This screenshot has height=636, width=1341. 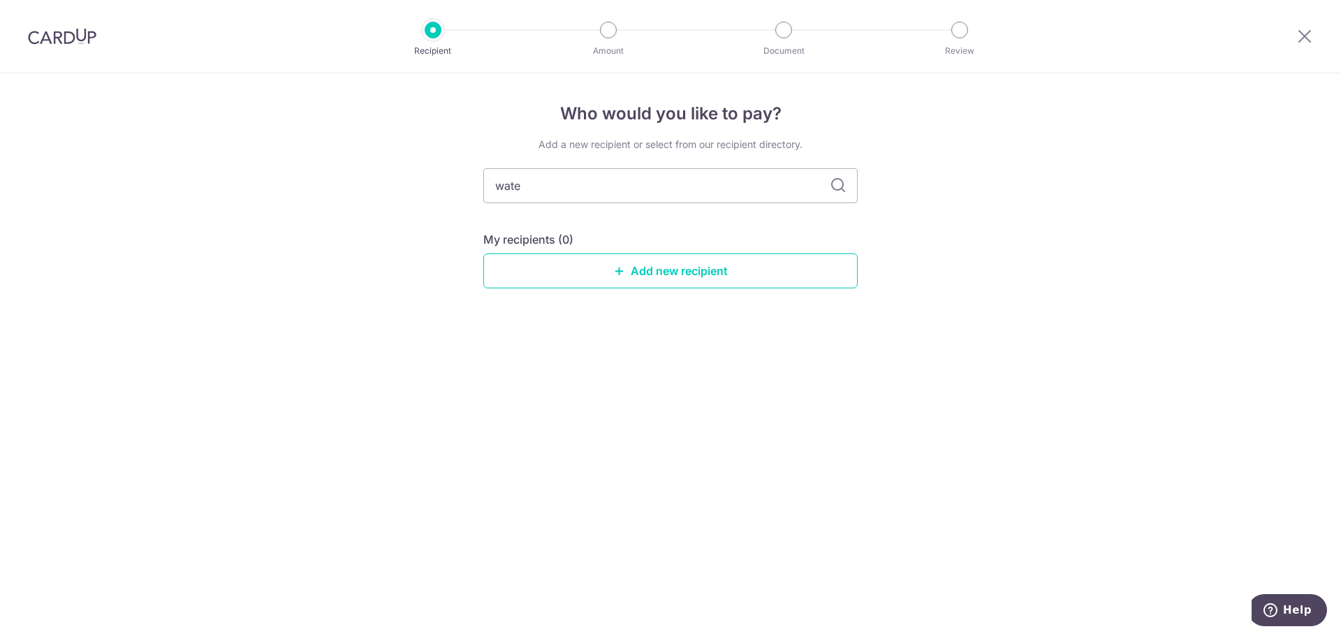 I want to click on input: Search for any recipient here, so click(x=670, y=186).